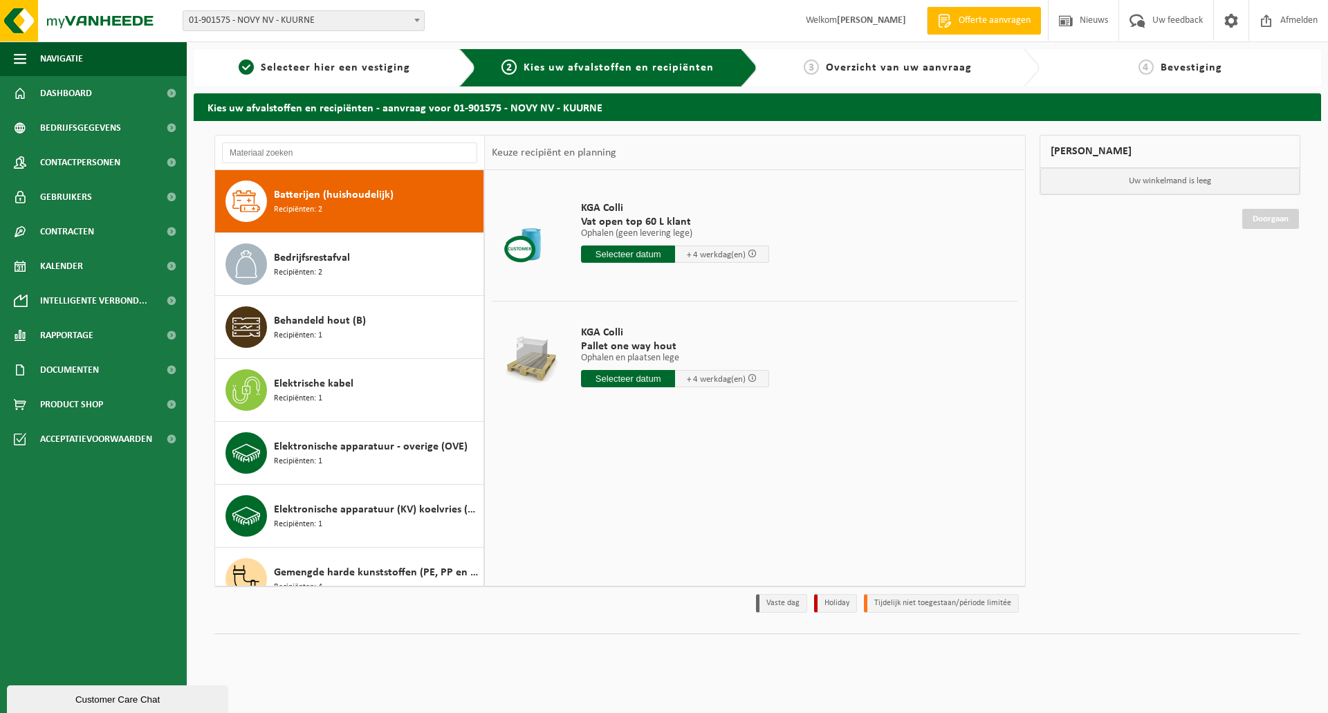 The image size is (1328, 713). I want to click on li: Vaste dag, so click(782, 603).